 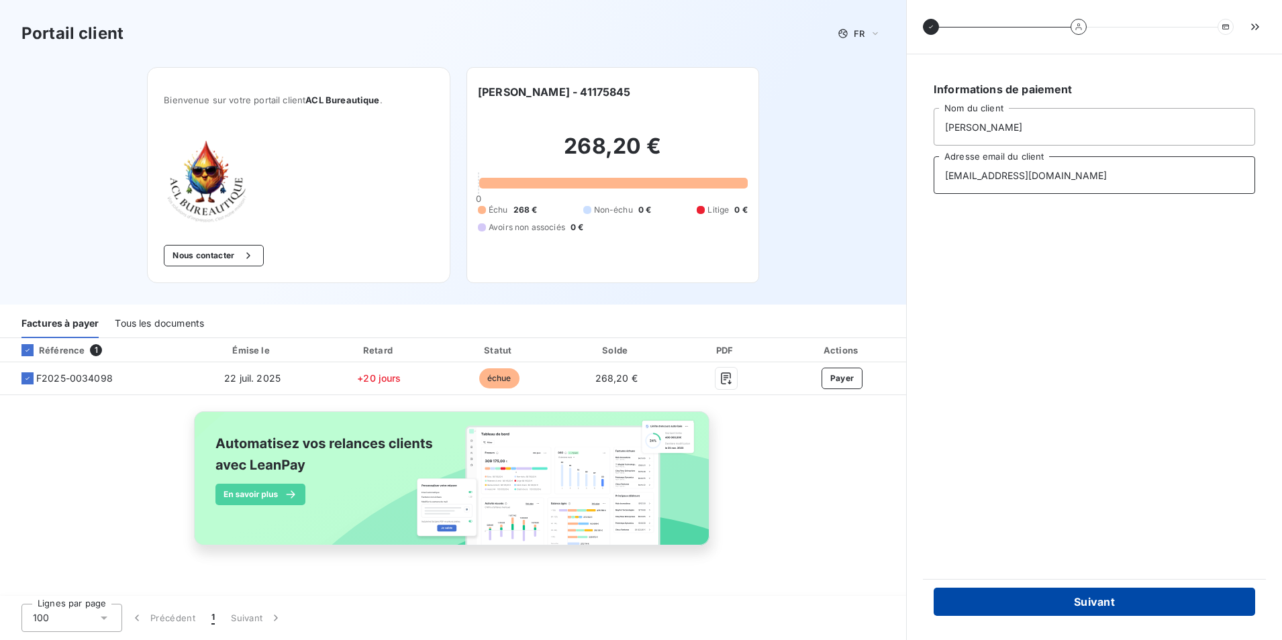 What do you see at coordinates (616, 378) in the screenshot?
I see `span: 268,20 €` at bounding box center [616, 378].